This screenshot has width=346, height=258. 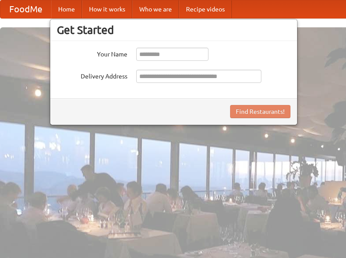 What do you see at coordinates (26, 9) in the screenshot?
I see `a: FoodMe` at bounding box center [26, 9].